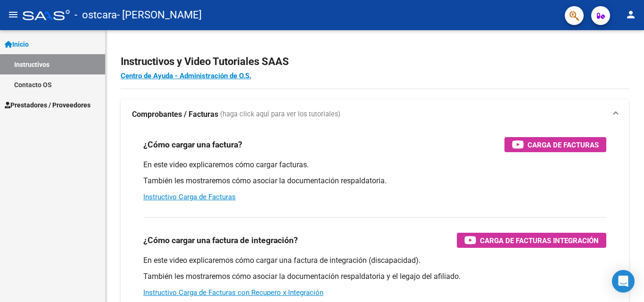  Describe the element at coordinates (375, 181) in the screenshot. I see `p: También les mostraremos cómo asociar la documentación respaldatoria.` at that location.